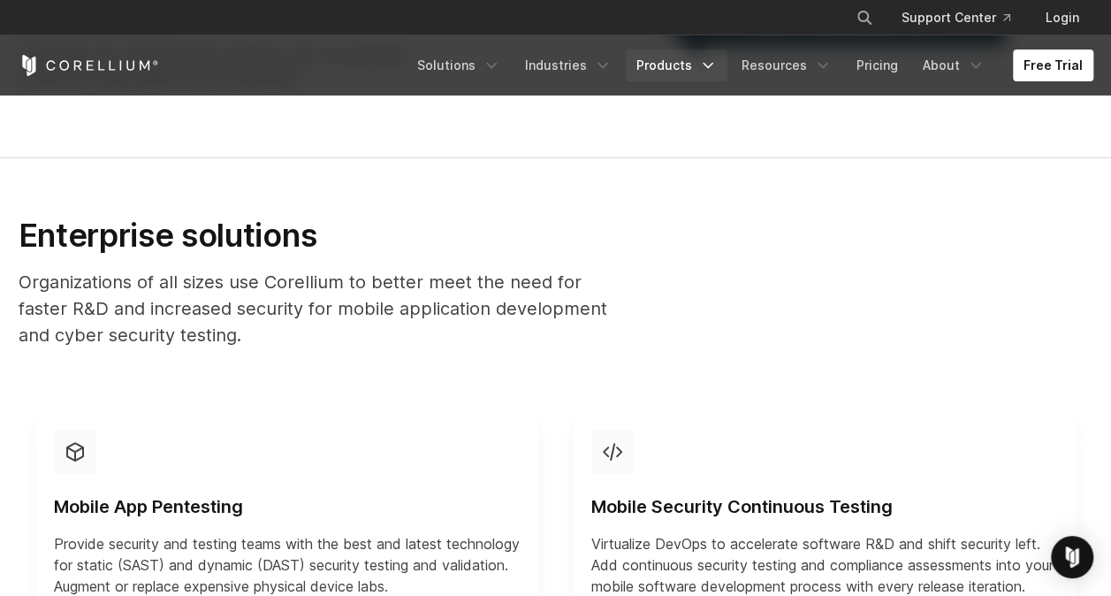 The image size is (1111, 596). Describe the element at coordinates (287, 505) in the screenshot. I see `h4: Mobile App Pentesting` at that location.